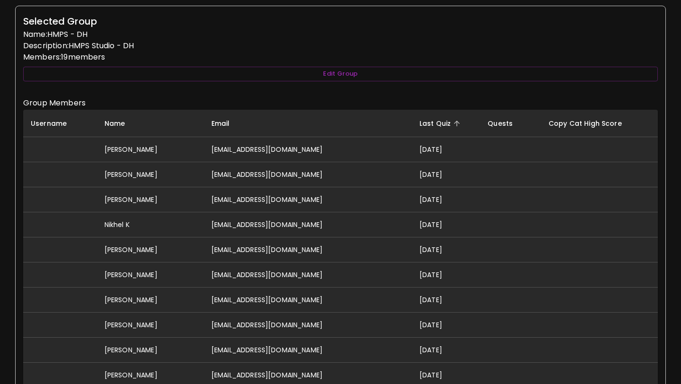 This screenshot has height=384, width=681. I want to click on p: Description: HMPS Studio - DH, so click(341, 46).